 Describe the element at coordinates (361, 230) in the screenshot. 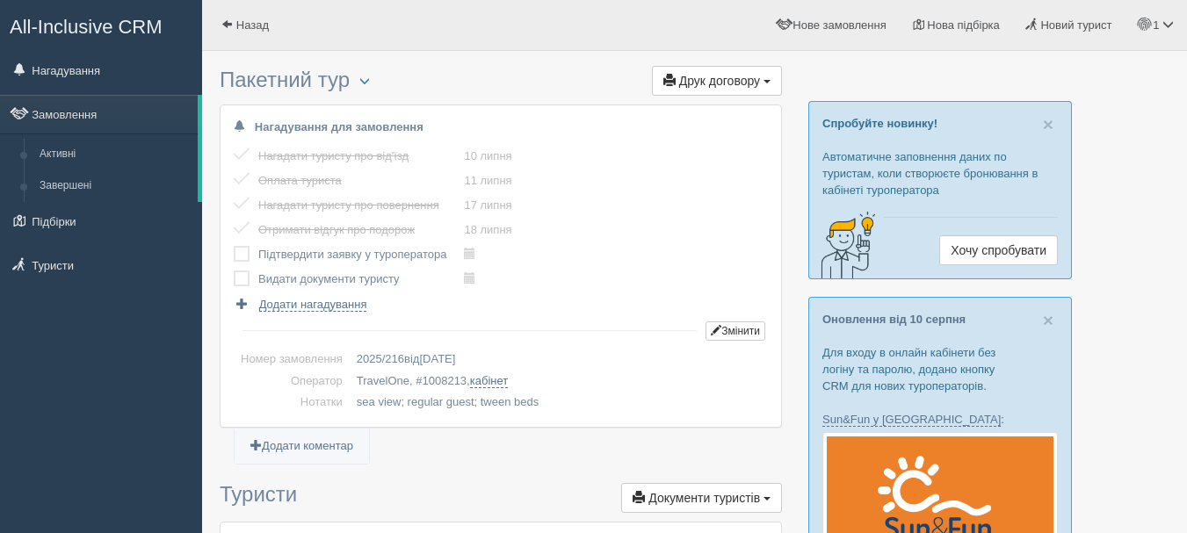

I see `td: Отримати відгук про подорож` at that location.